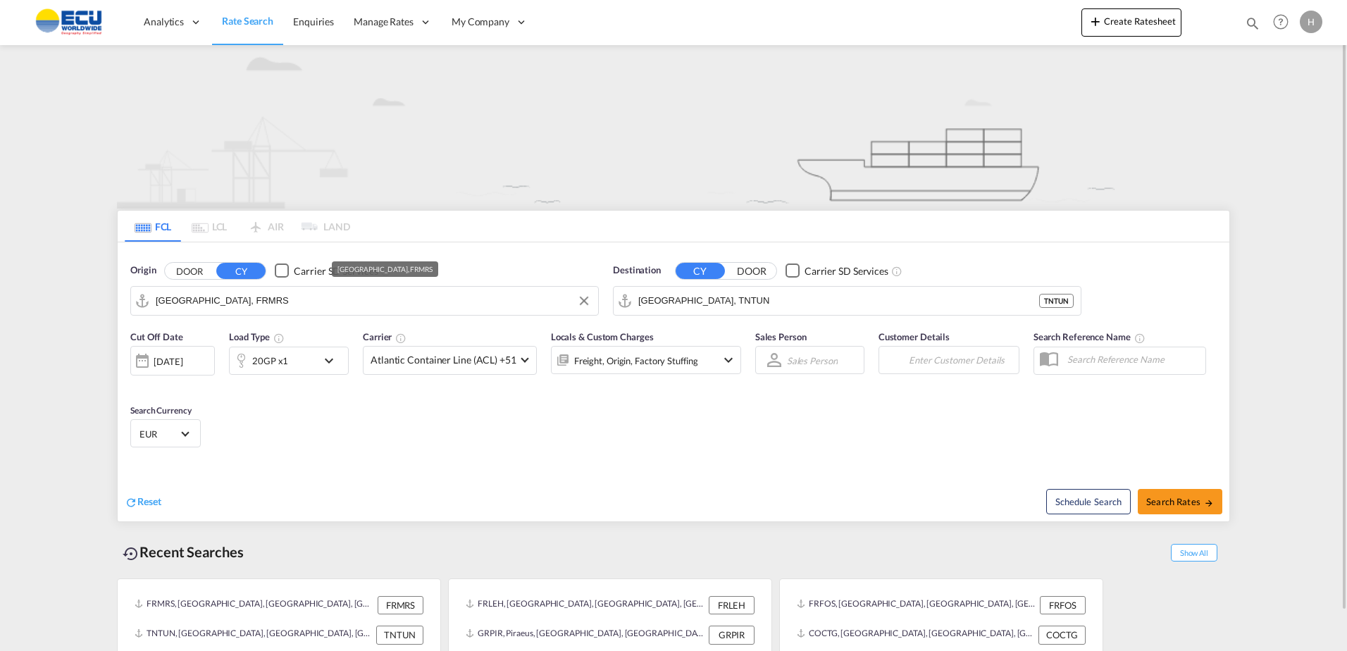 The image size is (1347, 651). I want to click on md-input-container: Marseille, FRMRS, so click(364, 301).